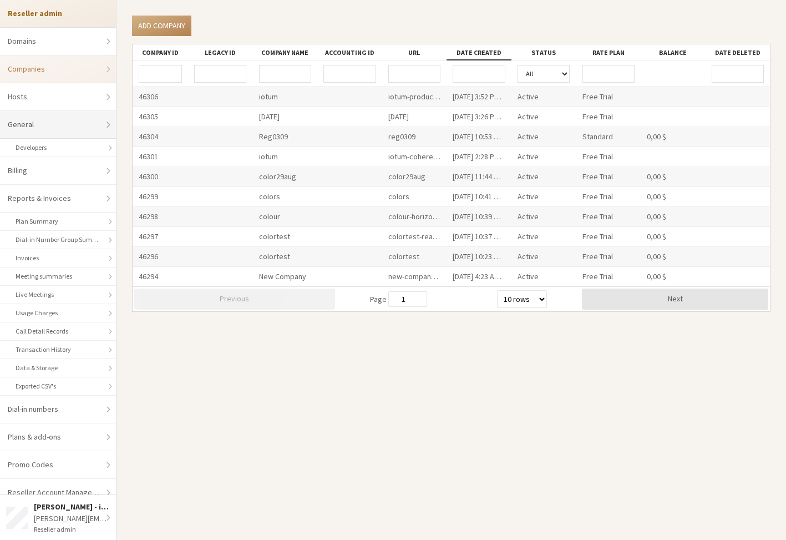  I want to click on div: Accounting ID, so click(350, 52).